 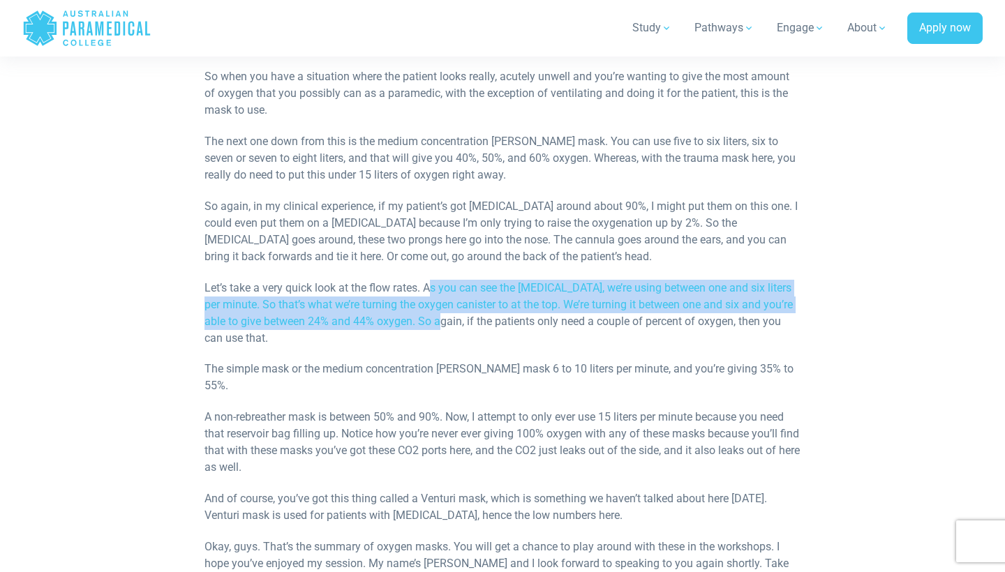 I want to click on p: A non-rebreather mask is between 50% and 90%. Now, I attempt to only ever use 15 liters per minut..., so click(x=502, y=442).